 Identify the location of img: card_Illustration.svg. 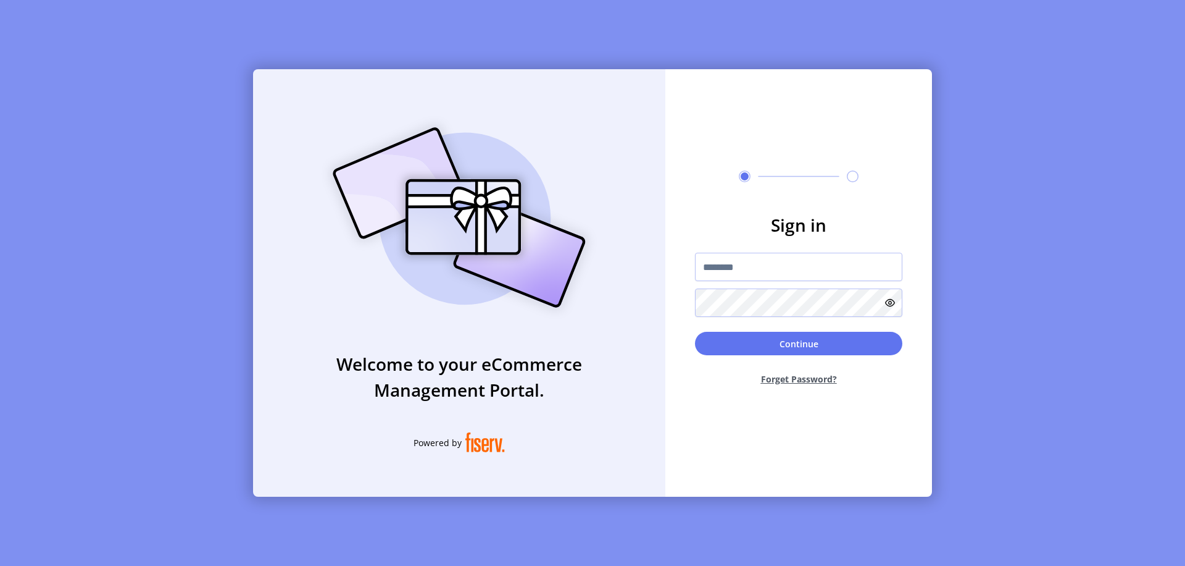
(459, 217).